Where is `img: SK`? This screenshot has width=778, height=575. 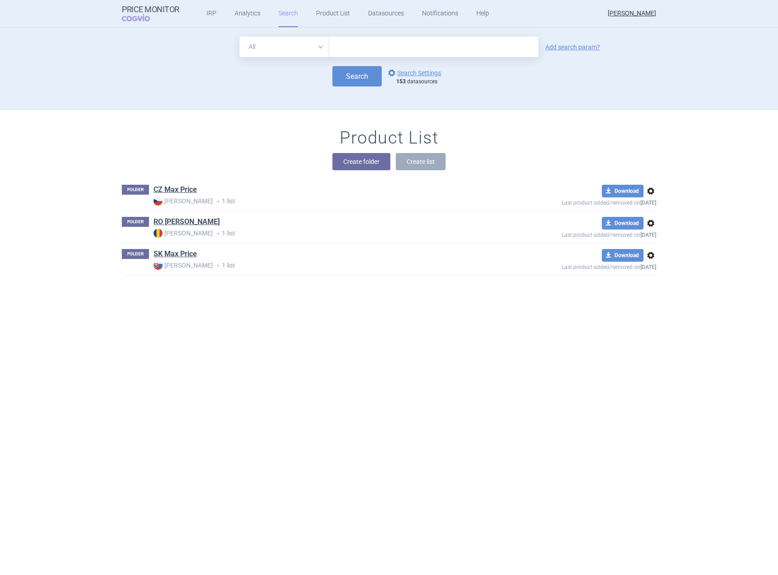
img: SK is located at coordinates (158, 265).